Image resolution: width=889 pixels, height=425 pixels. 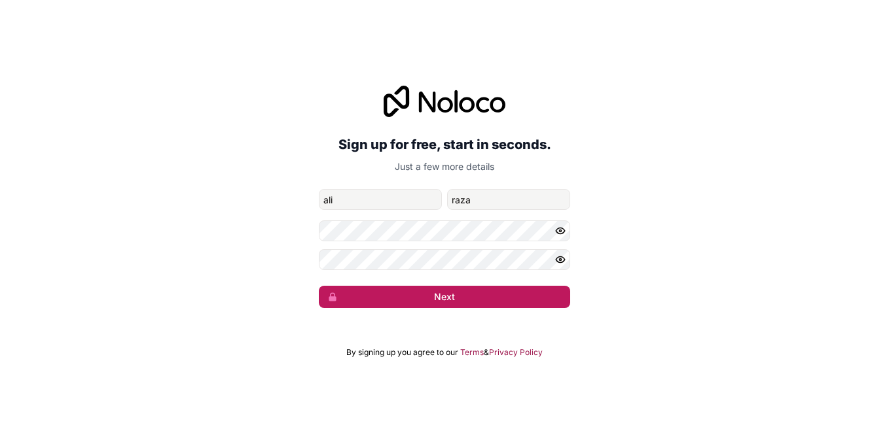 I want to click on a: Privacy Policy, so click(x=516, y=353).